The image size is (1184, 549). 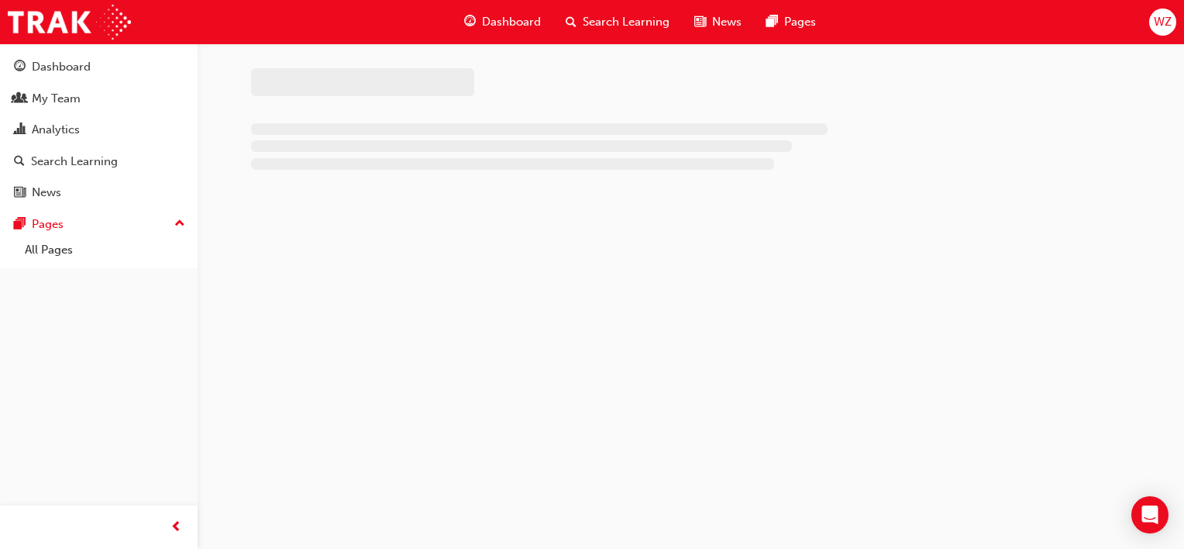 What do you see at coordinates (618, 22) in the screenshot?
I see `a: search-iconSearch Learning` at bounding box center [618, 22].